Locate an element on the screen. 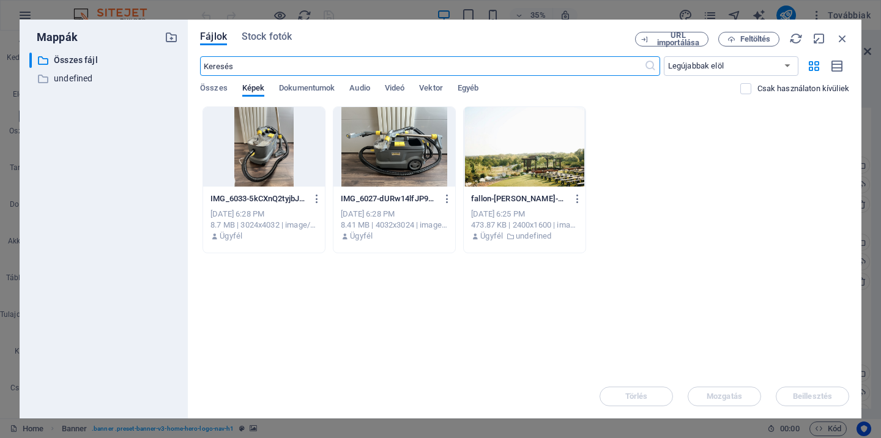 This screenshot has width=881, height=438. i: Bezárás is located at coordinates (843, 39).